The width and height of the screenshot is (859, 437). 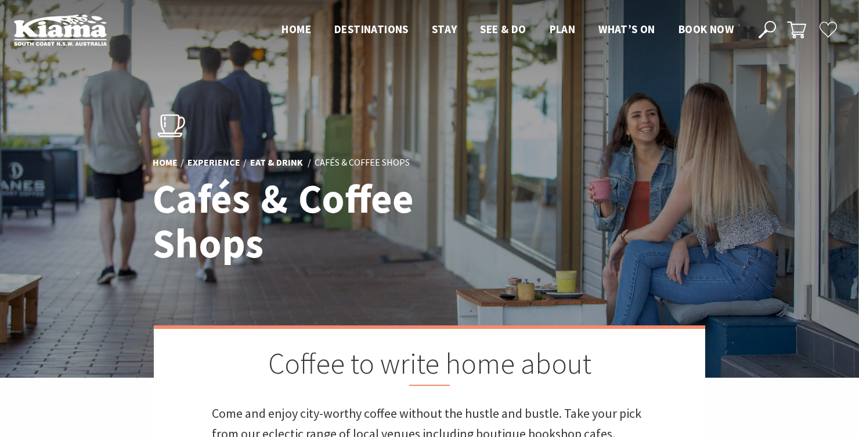 What do you see at coordinates (362, 163) in the screenshot?
I see `li: Cafés & Coffee Shops` at bounding box center [362, 163].